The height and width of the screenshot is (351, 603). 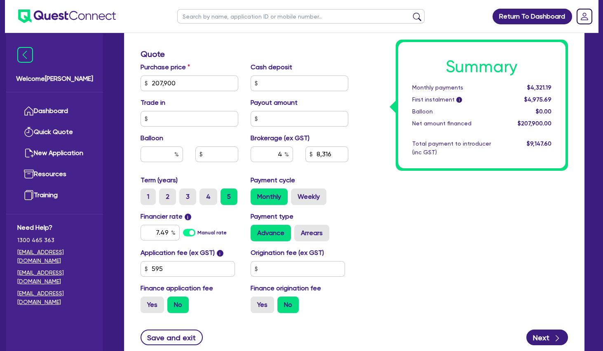 What do you see at coordinates (29, 195) in the screenshot?
I see `img: training` at bounding box center [29, 195].